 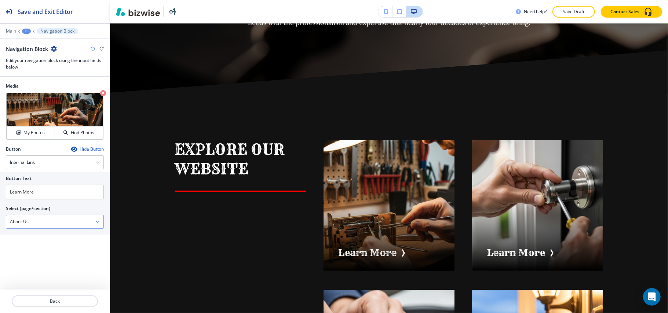 What do you see at coordinates (55, 302) in the screenshot?
I see `button: Back` at bounding box center [55, 302].